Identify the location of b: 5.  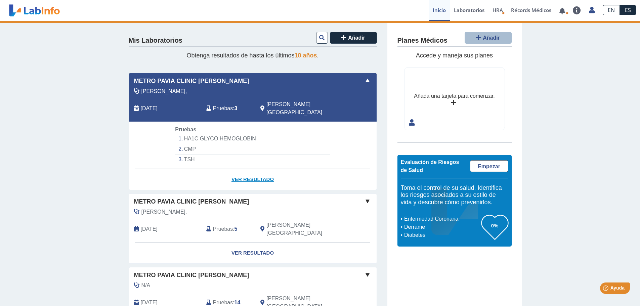
(236, 229).